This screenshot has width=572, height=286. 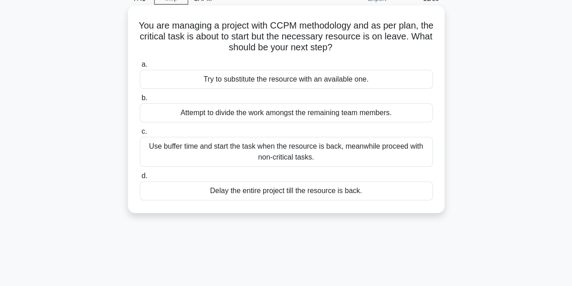 I want to click on h5: You are managing a project with CCPM methodology and as per plan, the critical task is about to s..., so click(x=286, y=37).